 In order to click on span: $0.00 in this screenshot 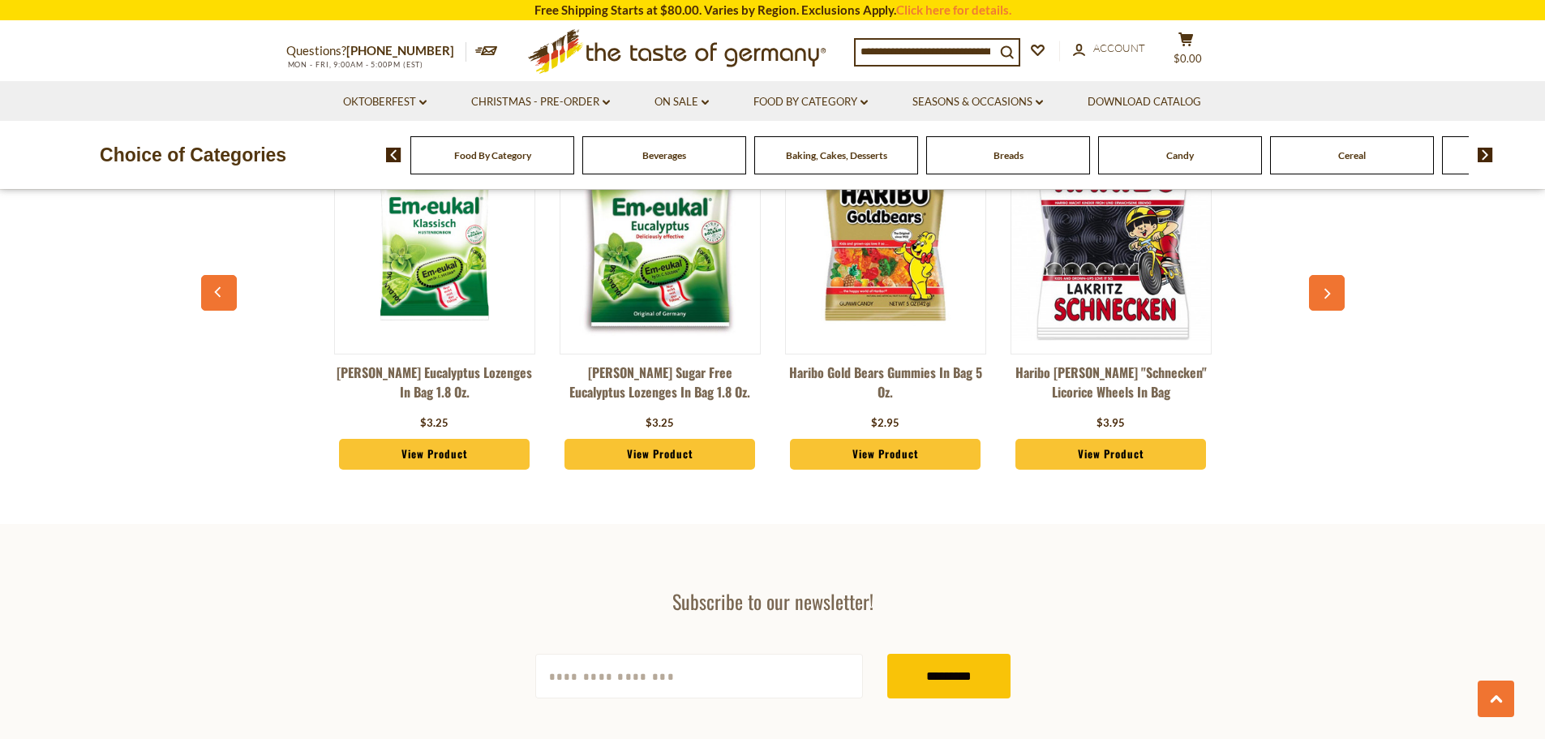, I will do `click(1187, 58)`.